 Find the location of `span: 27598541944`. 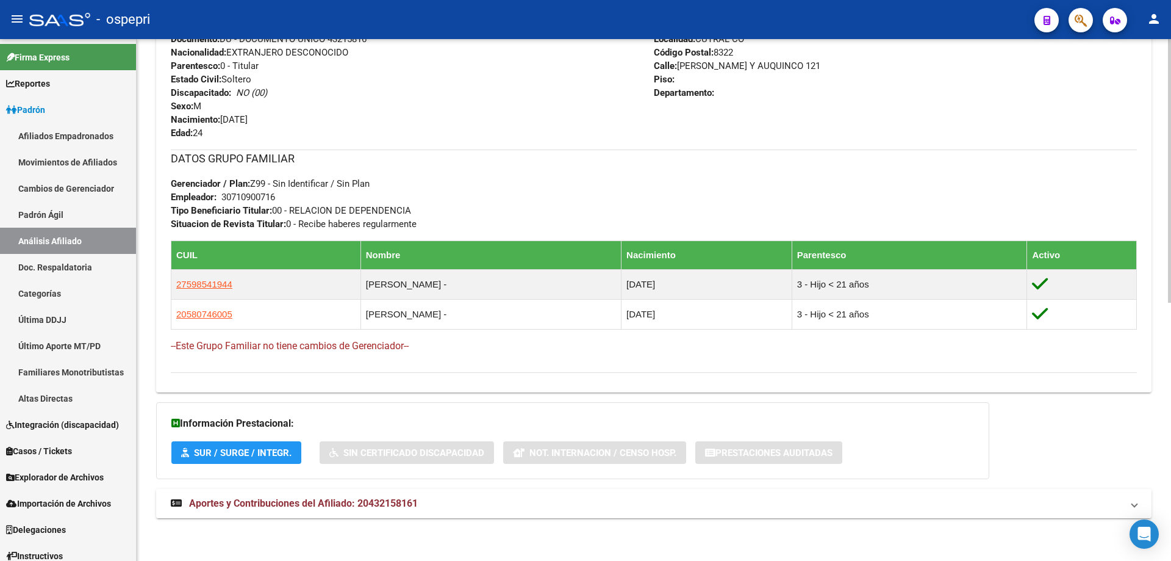

span: 27598541944 is located at coordinates (204, 284).